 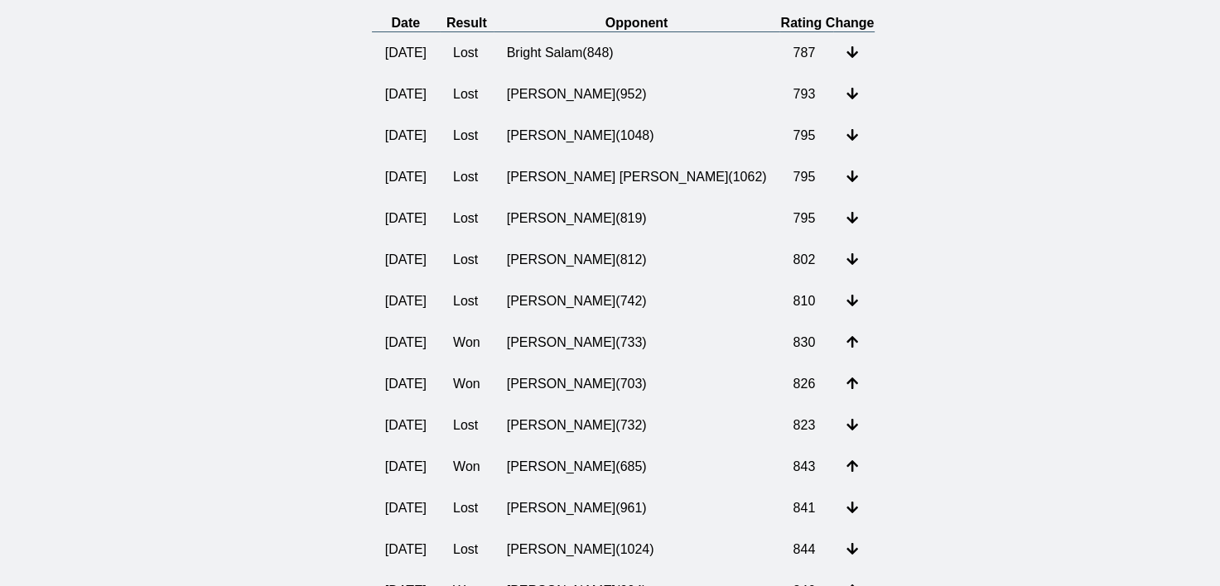 I want to click on td: 826, so click(x=806, y=384).